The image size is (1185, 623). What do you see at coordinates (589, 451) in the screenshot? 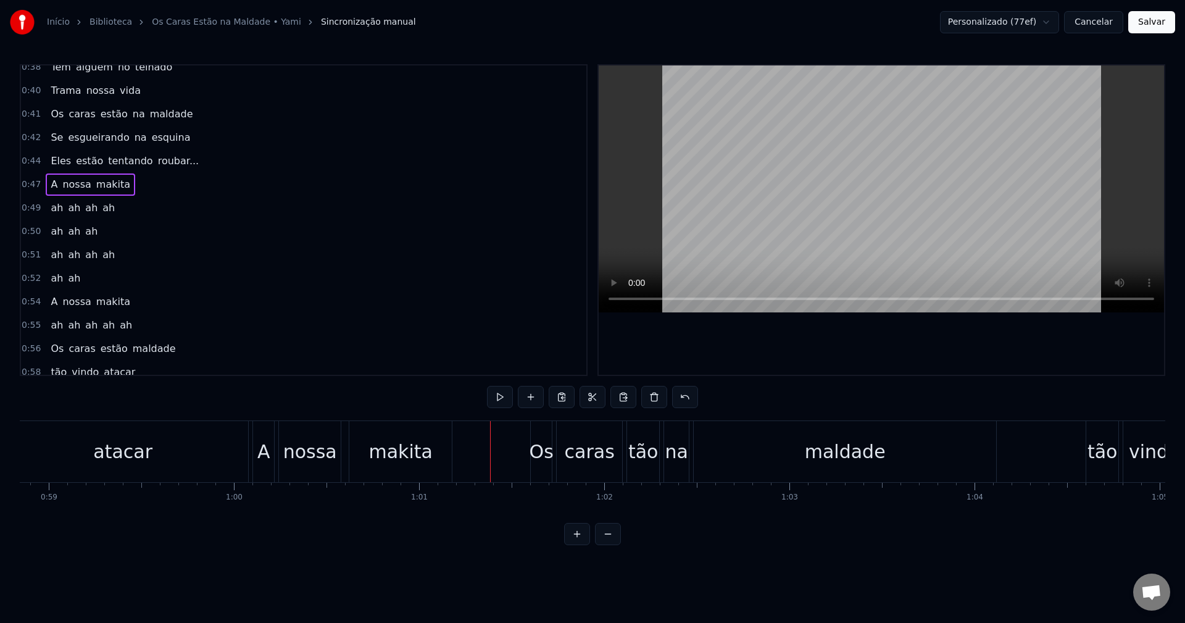
I see `div: caras` at bounding box center [589, 451].